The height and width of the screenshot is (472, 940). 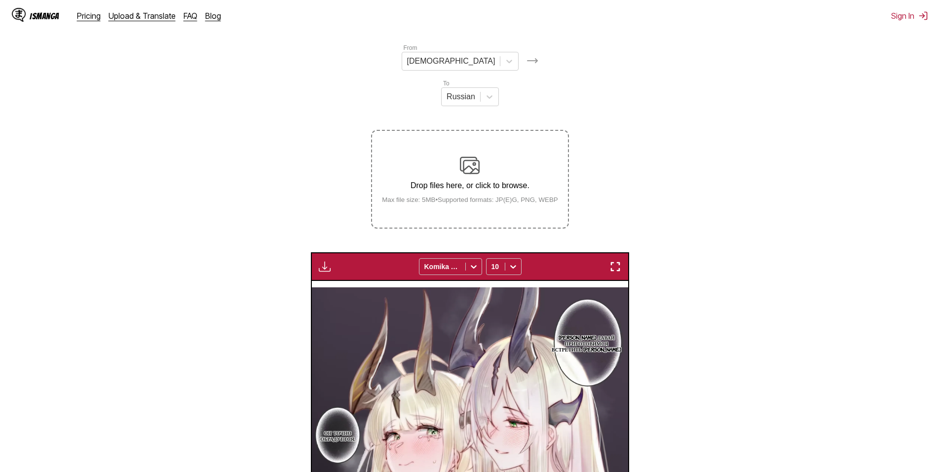 I want to click on a: Pricing, so click(x=89, y=16).